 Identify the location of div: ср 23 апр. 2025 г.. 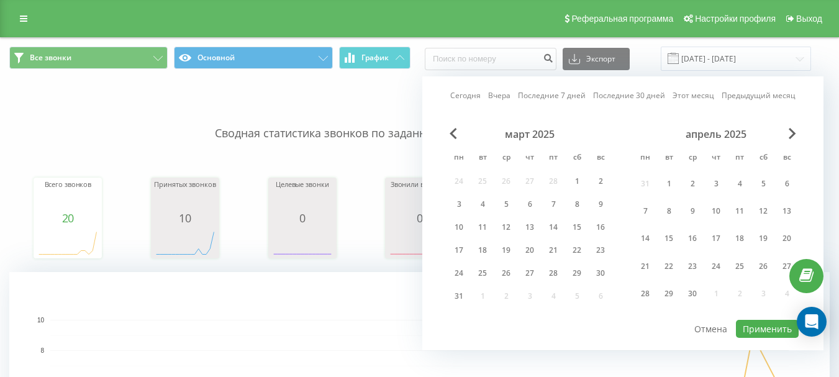
(693, 266).